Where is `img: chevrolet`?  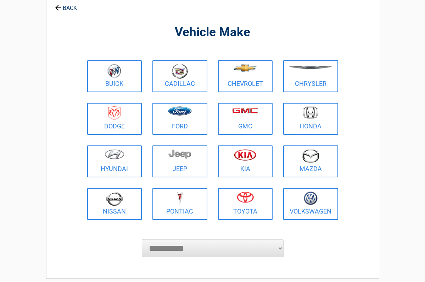 img: chevrolet is located at coordinates (245, 68).